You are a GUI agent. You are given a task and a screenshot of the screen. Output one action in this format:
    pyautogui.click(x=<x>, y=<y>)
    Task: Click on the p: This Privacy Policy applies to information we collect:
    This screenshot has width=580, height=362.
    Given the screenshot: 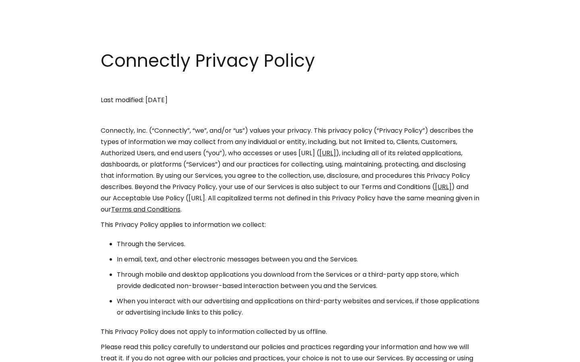 What is the action you would take?
    pyautogui.click(x=290, y=225)
    